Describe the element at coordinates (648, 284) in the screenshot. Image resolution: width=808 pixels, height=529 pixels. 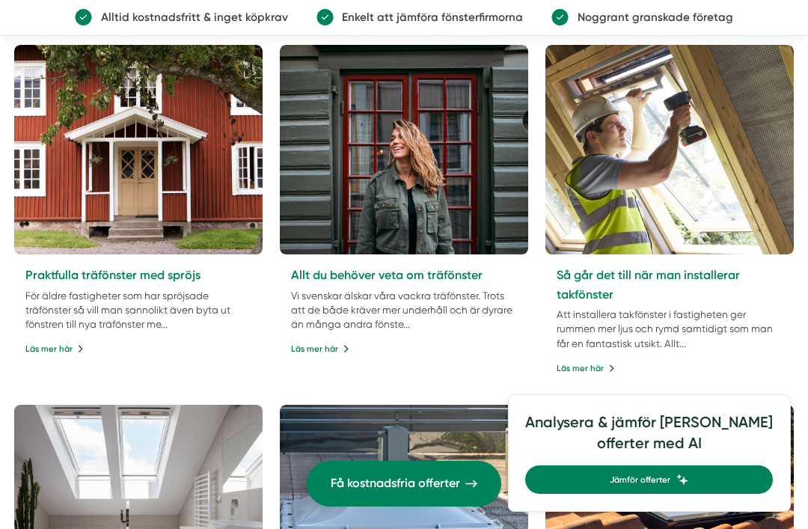
I see `a: Så går det till när man installerar takfönster` at that location.